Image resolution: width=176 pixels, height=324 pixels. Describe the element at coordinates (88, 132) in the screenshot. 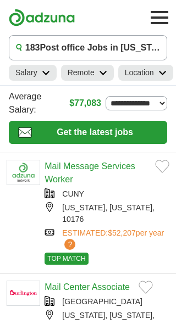

I see `button: Get the latest jobs` at that location.